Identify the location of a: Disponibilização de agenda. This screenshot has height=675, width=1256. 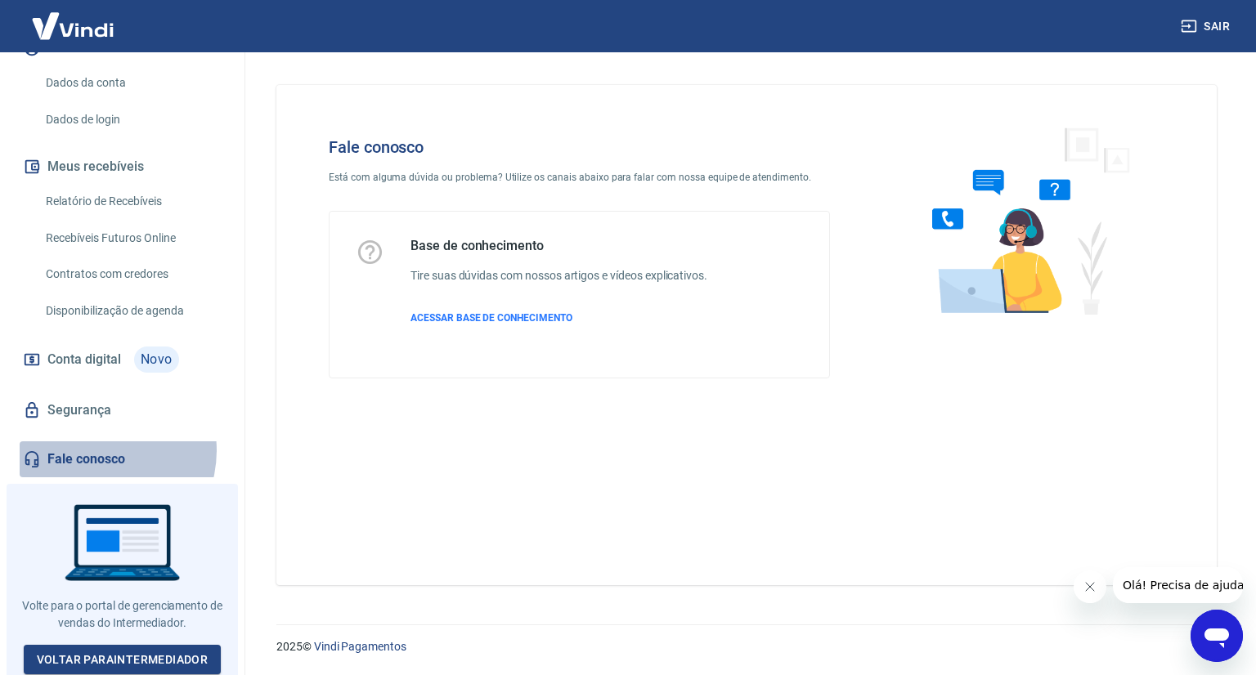
(132, 311).